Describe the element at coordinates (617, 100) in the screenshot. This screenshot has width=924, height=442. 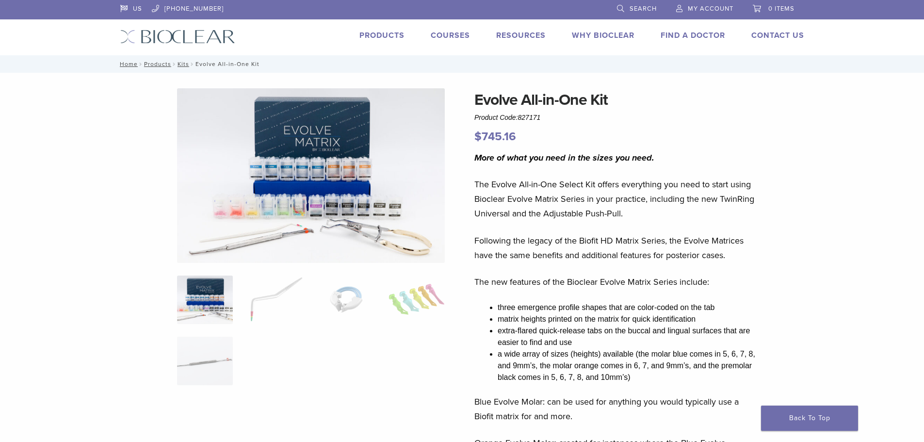
I see `h1: Evolve All-in-One Kit` at that location.